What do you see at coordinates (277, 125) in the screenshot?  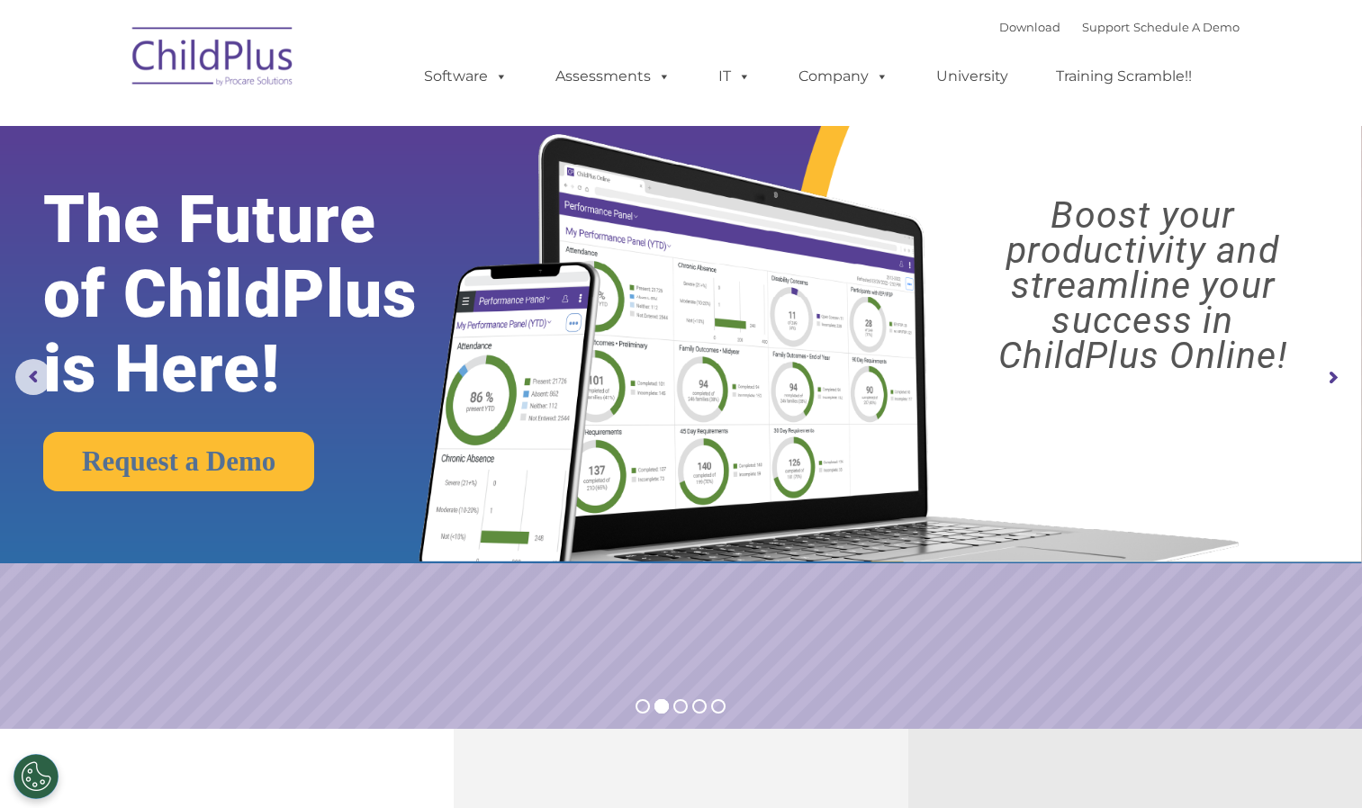 I see `span: Last name` at bounding box center [277, 125].